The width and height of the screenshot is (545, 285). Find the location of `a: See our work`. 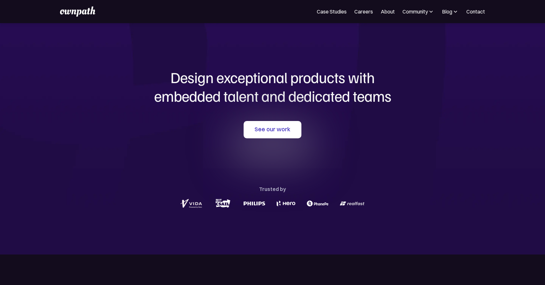

a: See our work is located at coordinates (272, 130).